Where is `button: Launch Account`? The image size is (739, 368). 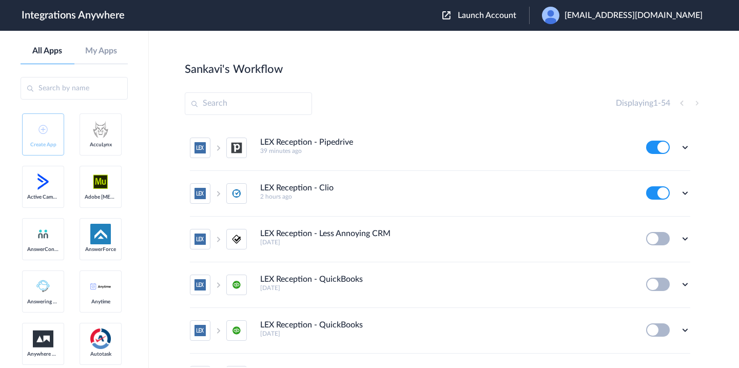
button: Launch Account is located at coordinates (485, 15).